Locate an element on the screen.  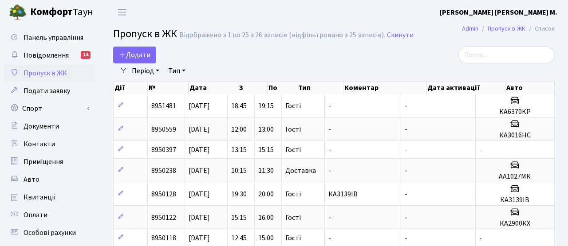
span: 8950128 is located at coordinates (164, 194).